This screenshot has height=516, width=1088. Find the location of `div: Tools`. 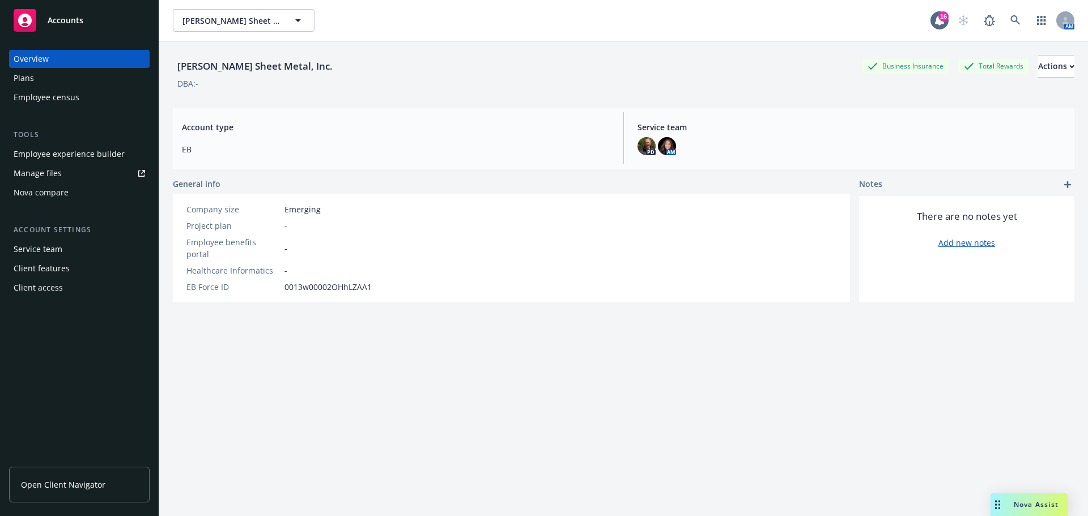

div: Tools is located at coordinates (79, 135).